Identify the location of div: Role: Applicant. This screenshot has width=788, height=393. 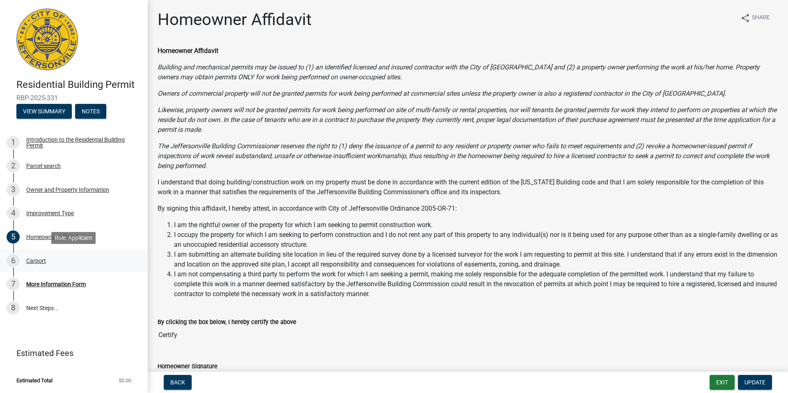
(73, 237).